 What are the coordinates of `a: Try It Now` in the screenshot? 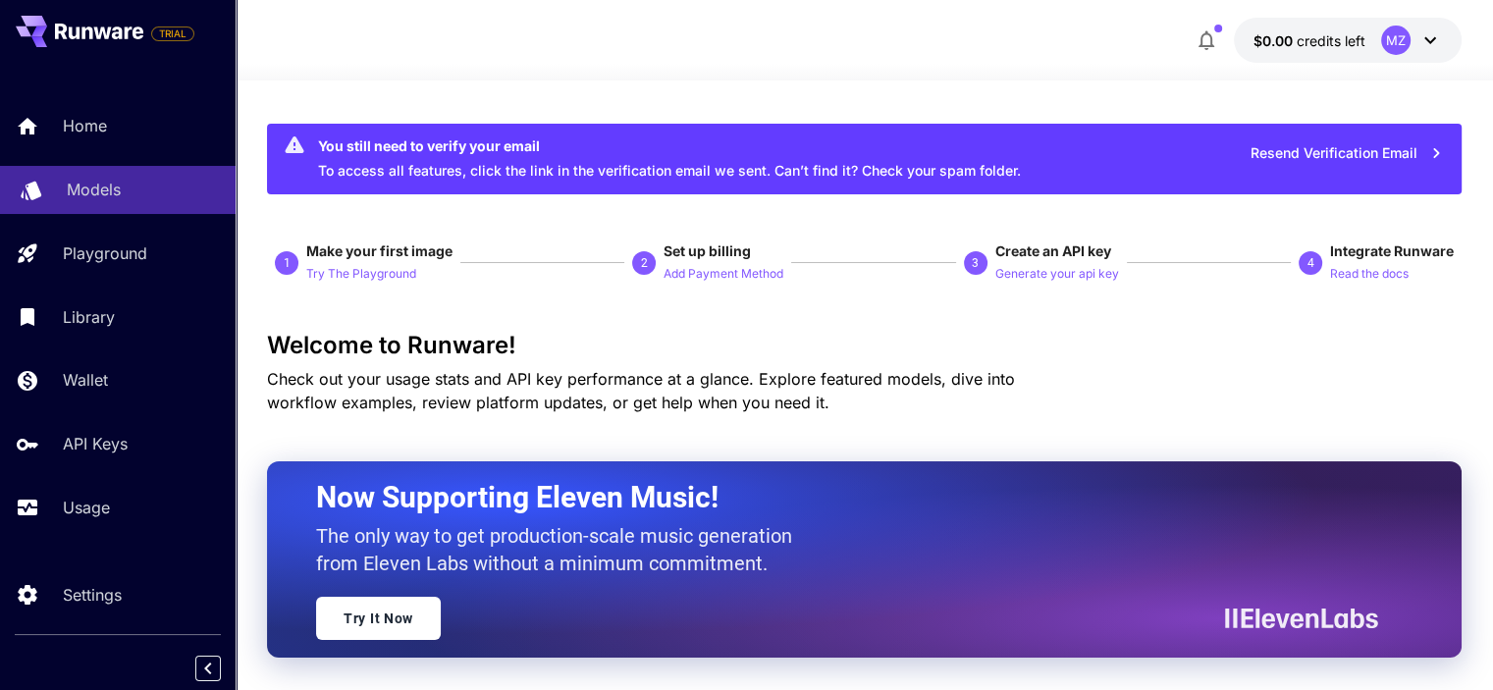 It's located at (378, 619).